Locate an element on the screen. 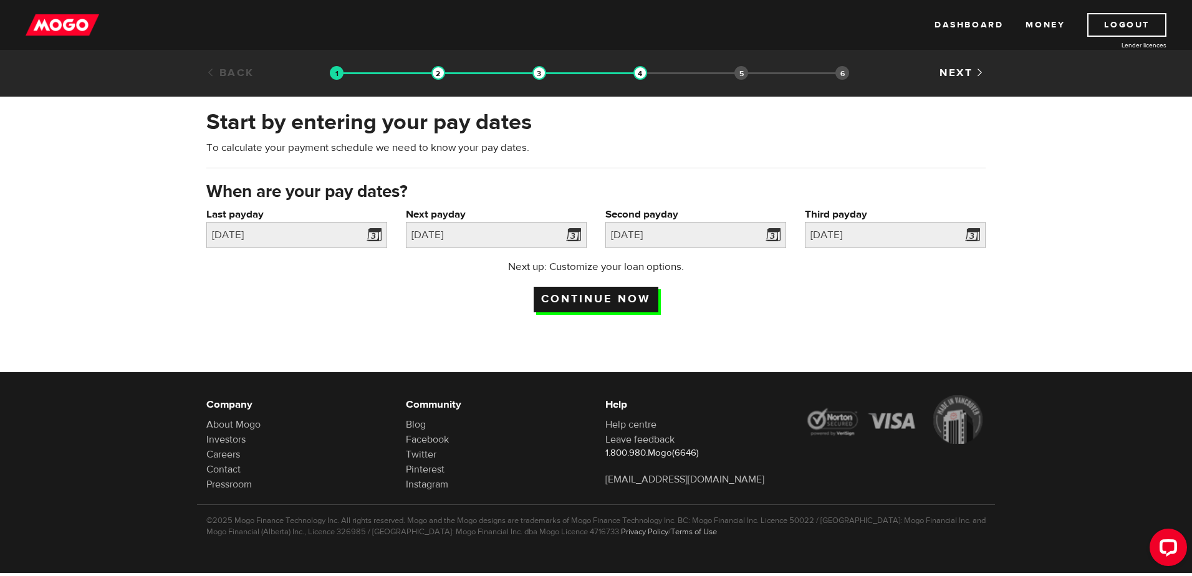 This screenshot has width=1192, height=576. p: To calculate your payment schedule we need to know your pay dates. is located at coordinates (596, 148).